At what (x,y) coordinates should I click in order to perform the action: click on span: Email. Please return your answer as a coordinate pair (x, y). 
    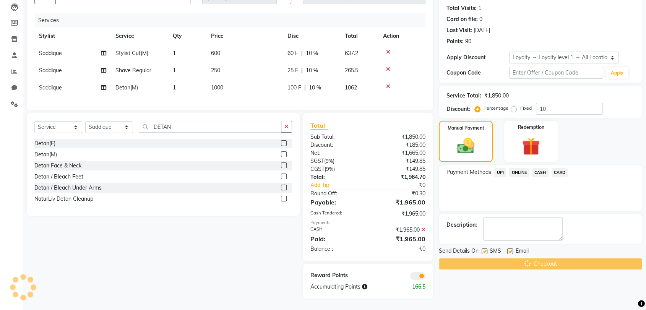
    Looking at the image, I should click on (522, 252).